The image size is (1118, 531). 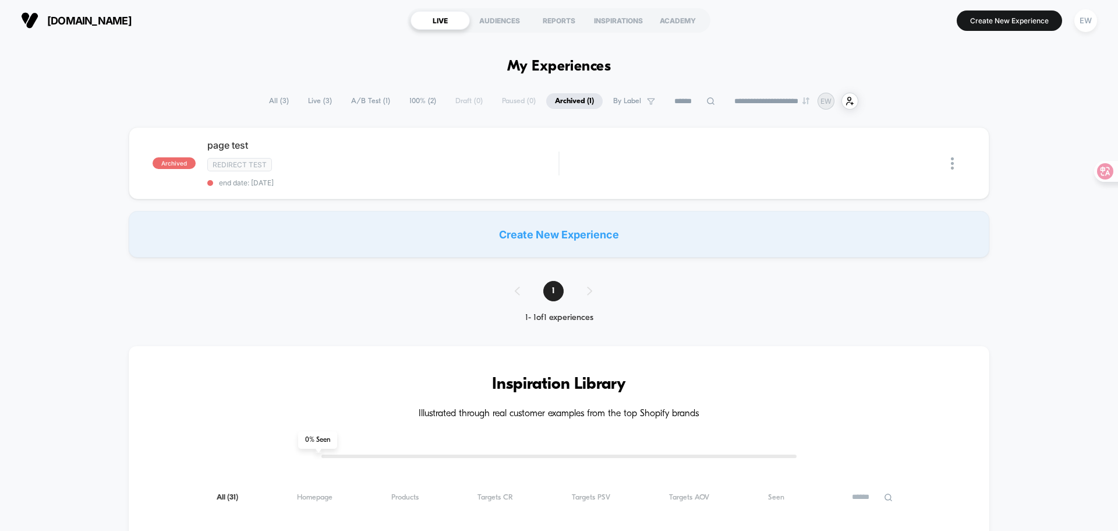 I want to click on span: Redirect Test, so click(x=239, y=164).